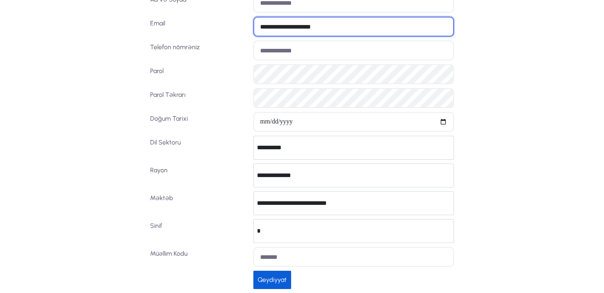 The image size is (604, 293). What do you see at coordinates (199, 175) in the screenshot?
I see `label: Rayon` at bounding box center [199, 175].